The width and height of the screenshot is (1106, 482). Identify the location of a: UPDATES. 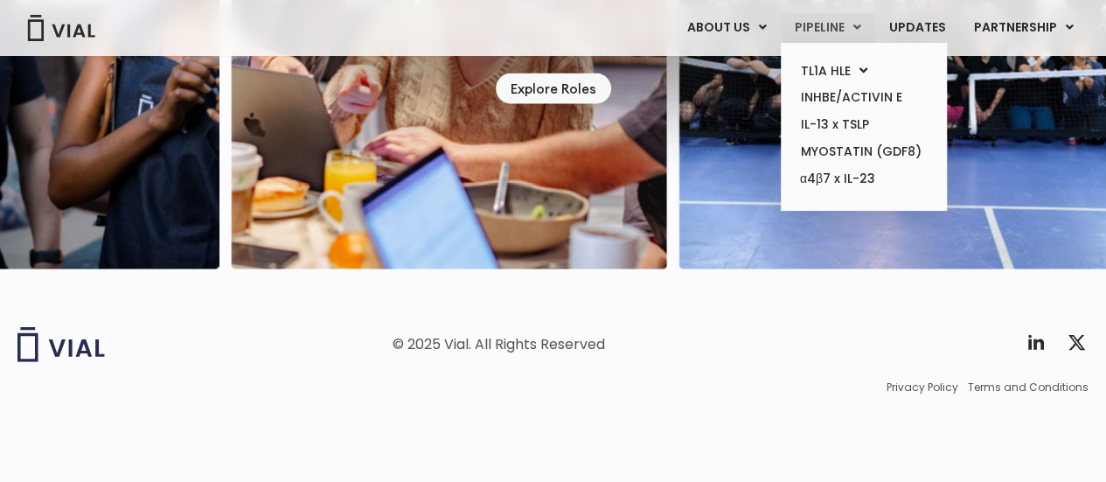
(917, 28).